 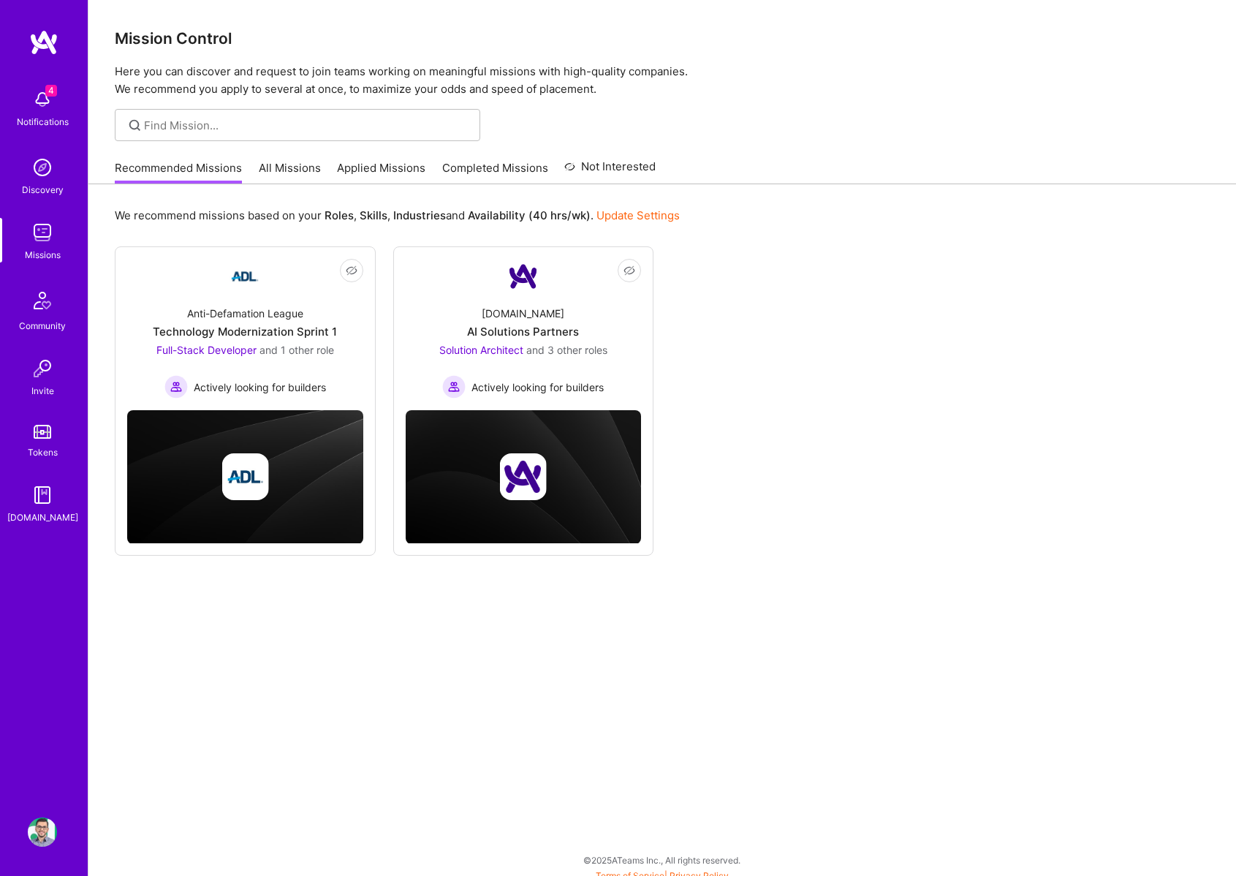 I want to click on a: All Missions, so click(x=289, y=172).